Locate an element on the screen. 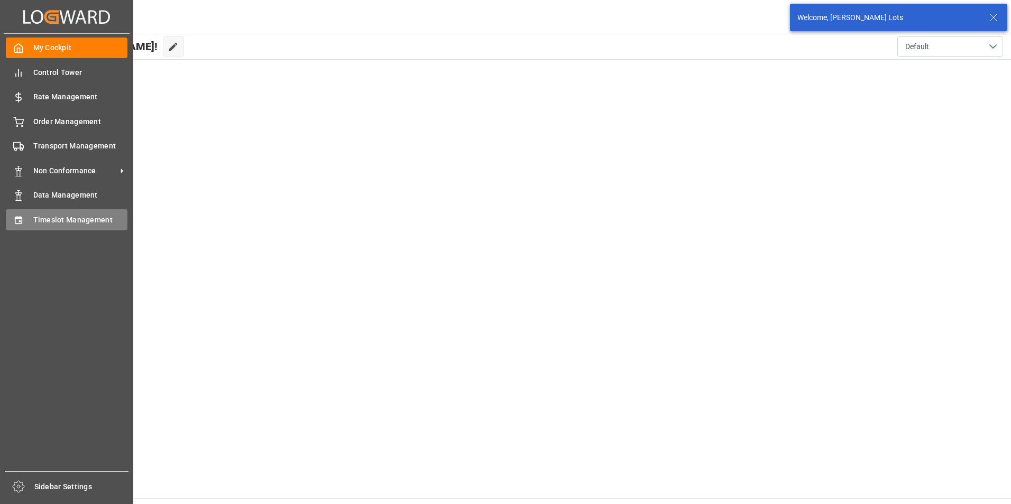 The height and width of the screenshot is (504, 1011). span: Order Management is located at coordinates (80, 122).